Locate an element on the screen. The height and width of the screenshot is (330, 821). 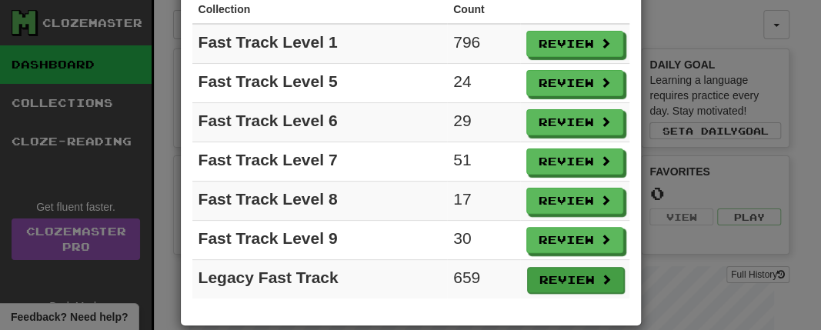
td: 796 is located at coordinates (483, 44).